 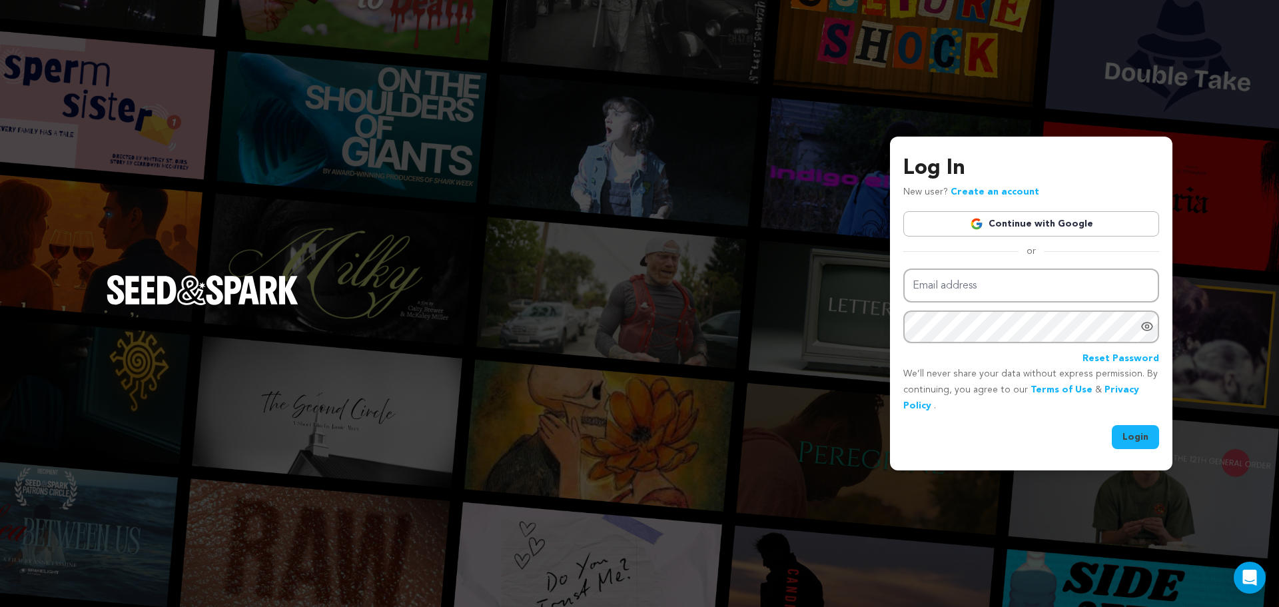 What do you see at coordinates (976, 224) in the screenshot?
I see `img: Google logo` at bounding box center [976, 224].